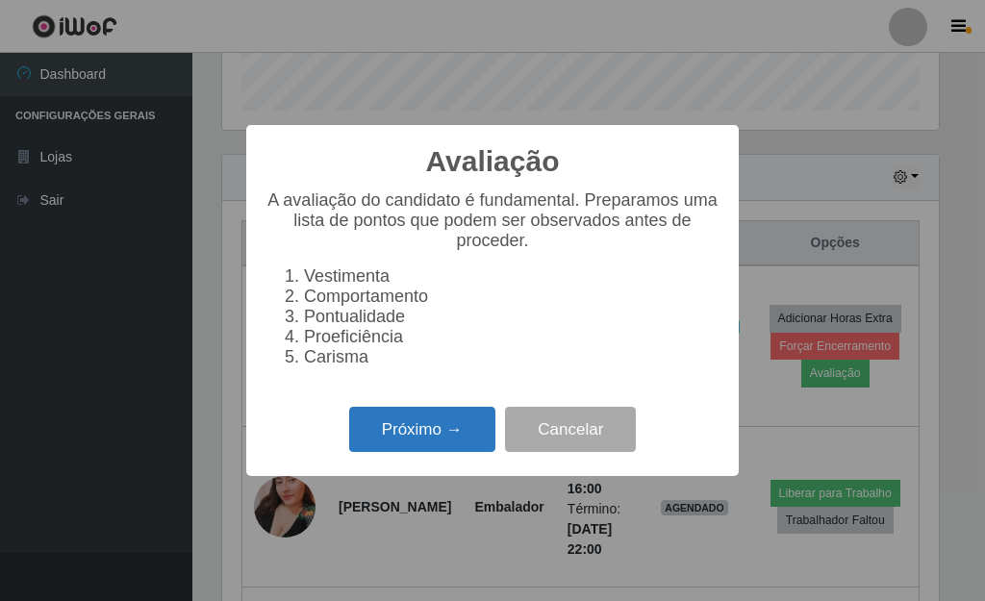  I want to click on li: Carisma, so click(512, 357).